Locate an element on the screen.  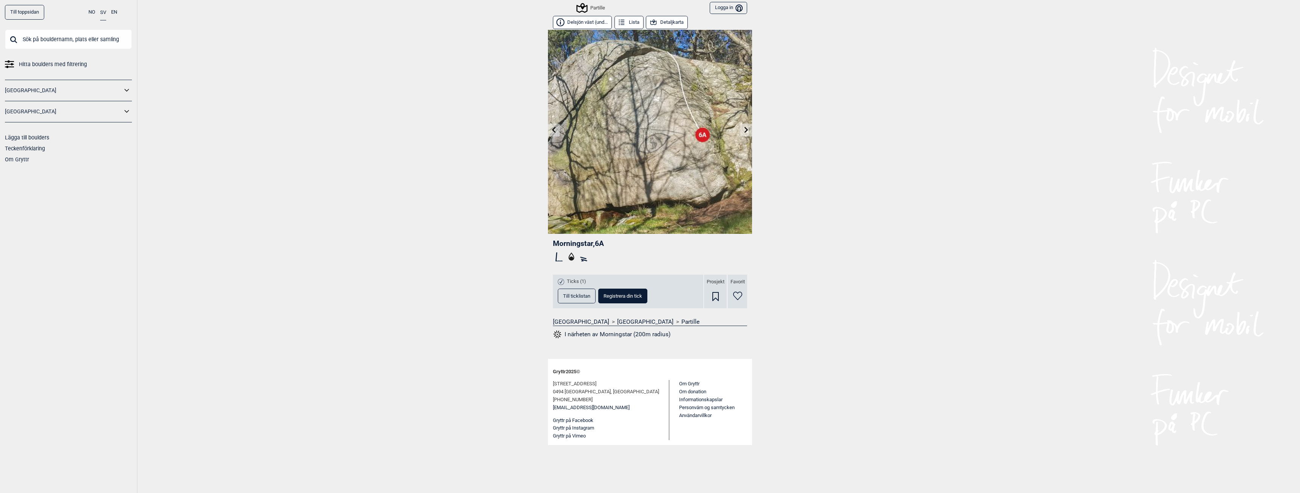
a: Till toppsidan is located at coordinates (25, 12).